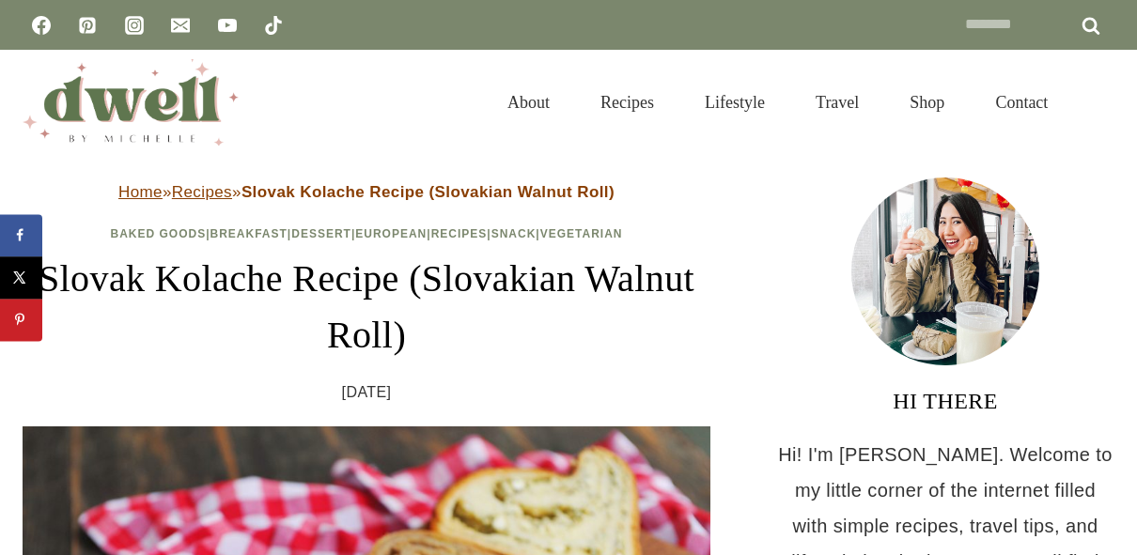 This screenshot has width=1137, height=555. What do you see at coordinates (514, 234) in the screenshot?
I see `a: Snack` at bounding box center [514, 234].